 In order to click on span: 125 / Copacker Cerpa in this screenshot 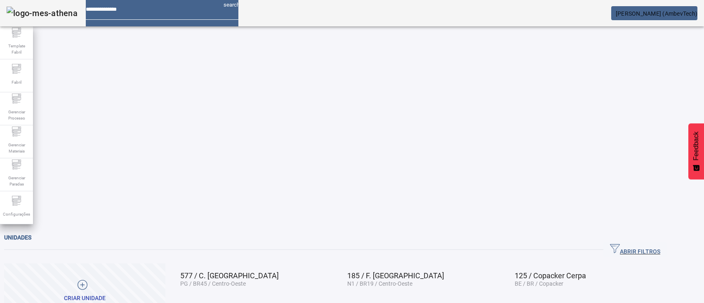, I will do `click(551, 276)`.